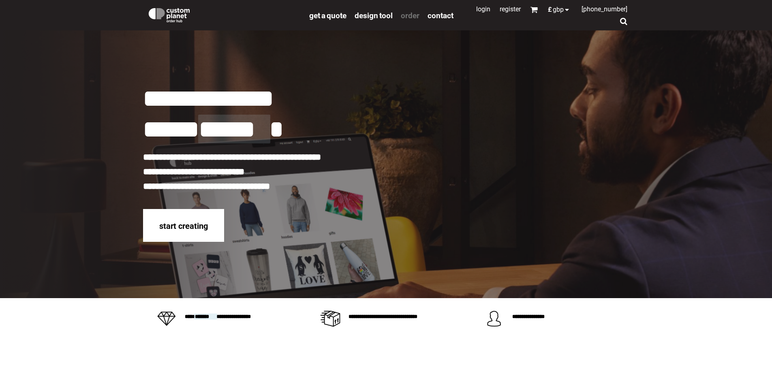 This screenshot has width=772, height=369. Describe the element at coordinates (410, 15) in the screenshot. I see `span: order` at that location.